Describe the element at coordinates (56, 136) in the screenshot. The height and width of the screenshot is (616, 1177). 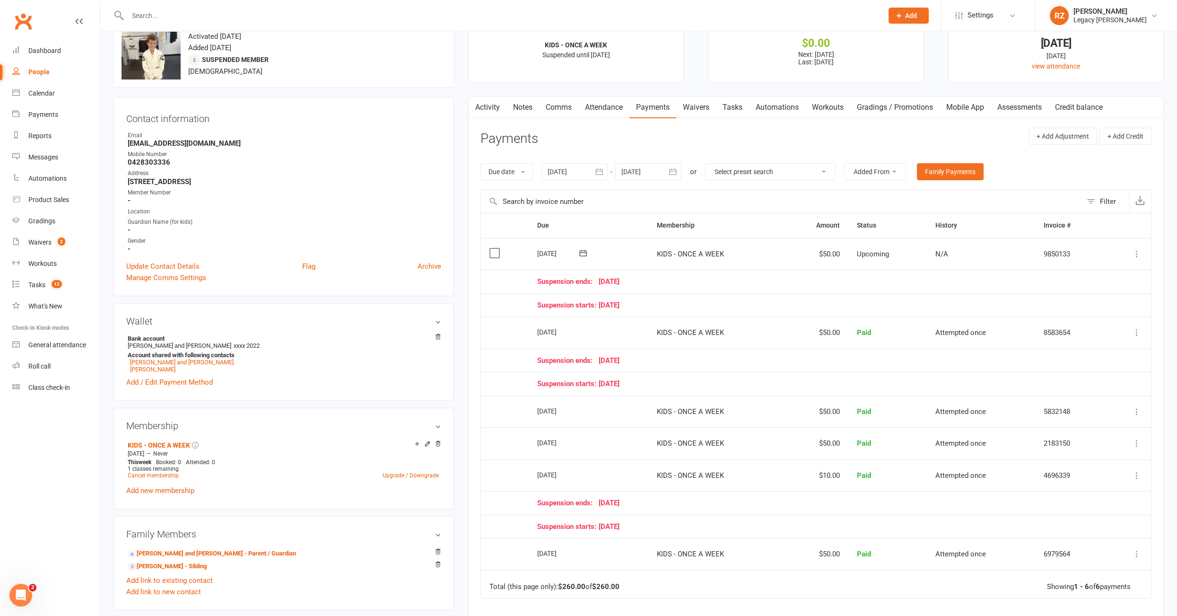
I see `a: Reports` at that location.